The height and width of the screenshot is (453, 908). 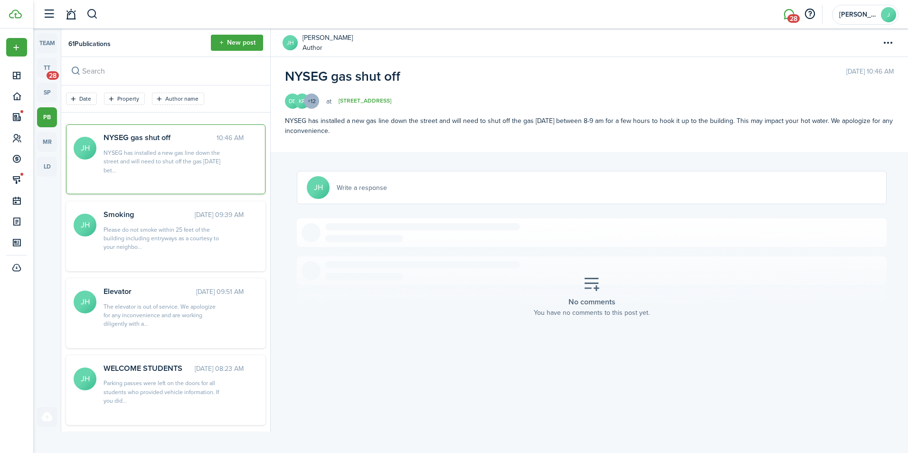 What do you see at coordinates (150, 292) in the screenshot?
I see `h3: Elevator` at bounding box center [150, 292].